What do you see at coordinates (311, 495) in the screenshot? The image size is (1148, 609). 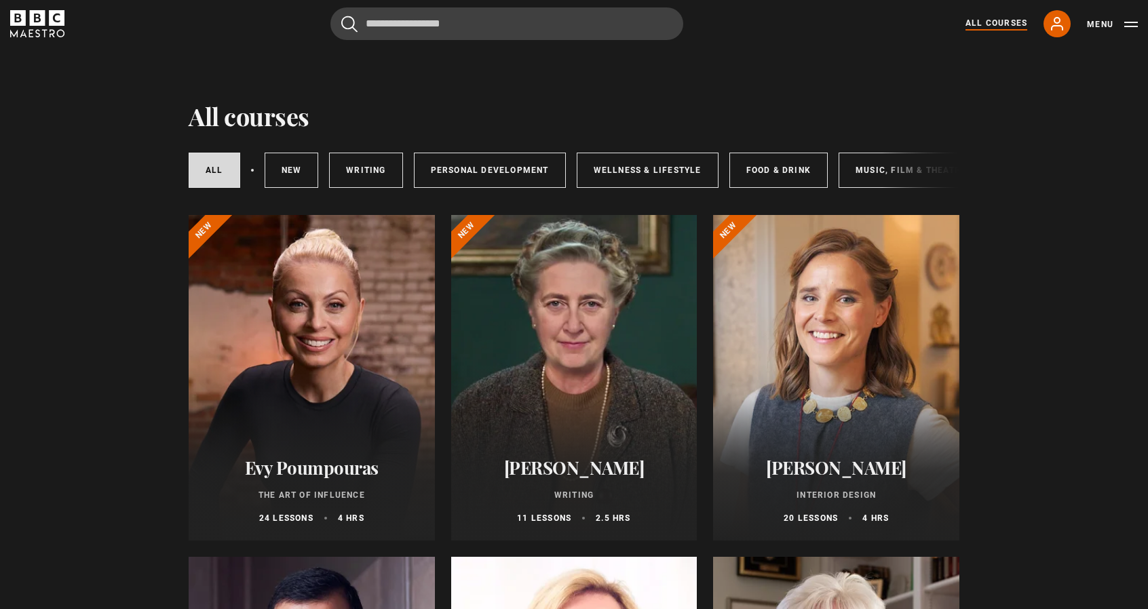 I see `p: The Art of Influence` at bounding box center [311, 495].